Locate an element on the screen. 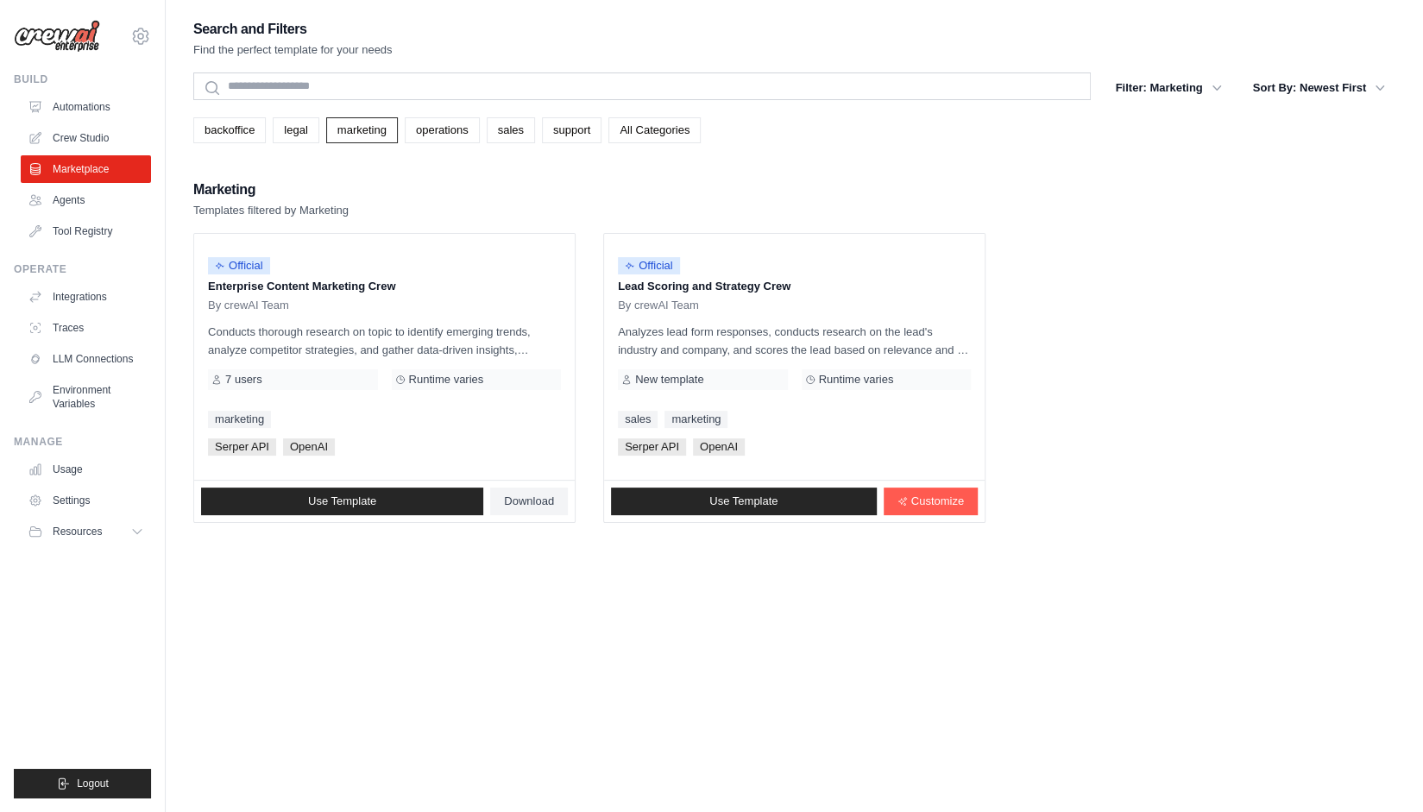  button: Filter: Marketing is located at coordinates (1167, 88).